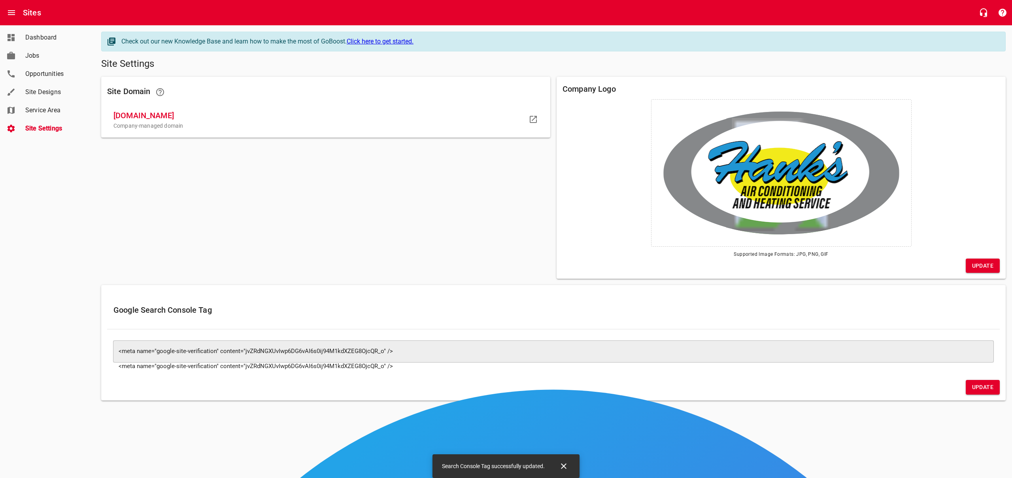 The image size is (1012, 478). Describe the element at coordinates (55, 38) in the screenshot. I see `span: Dashboard` at that location.